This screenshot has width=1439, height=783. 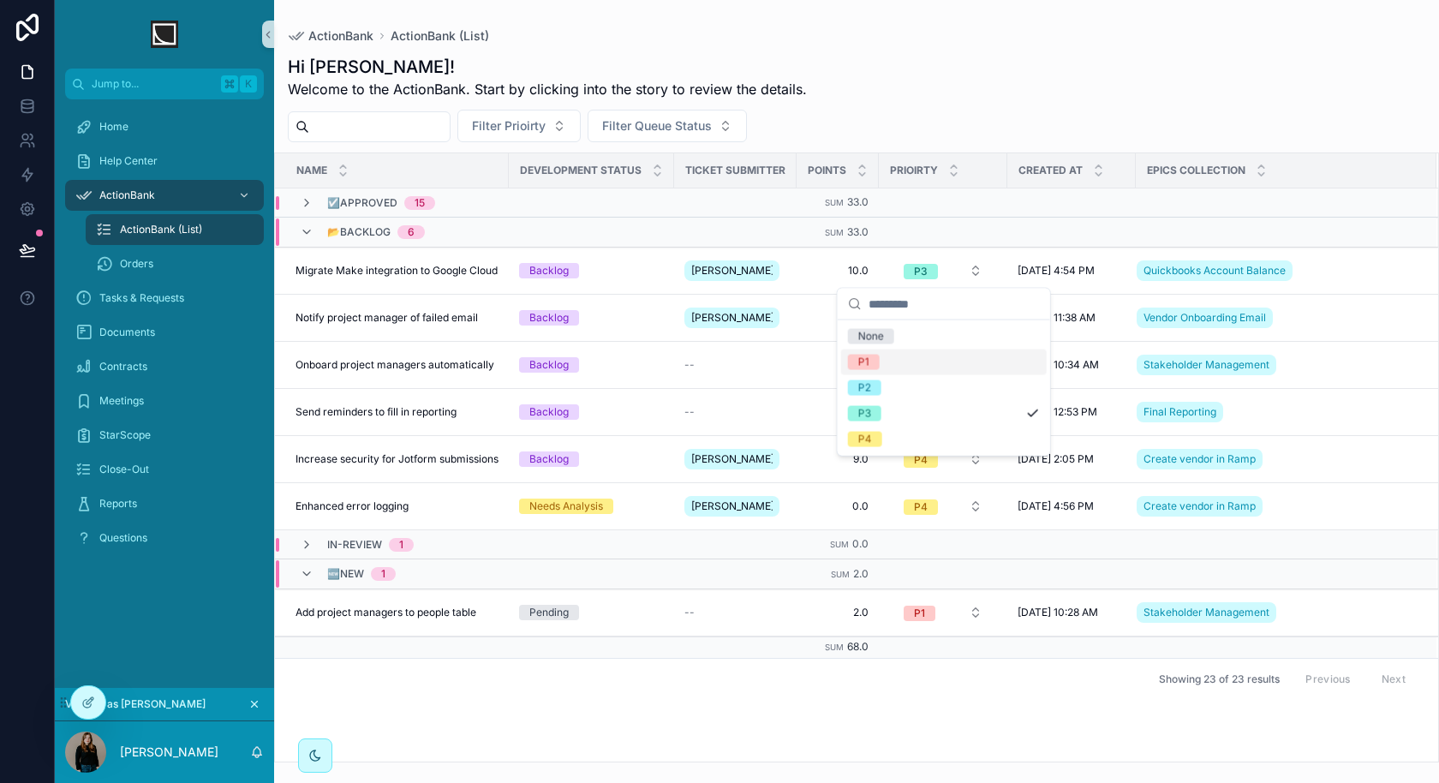 What do you see at coordinates (1179, 412) in the screenshot?
I see `span: Final Reporting` at bounding box center [1179, 412].